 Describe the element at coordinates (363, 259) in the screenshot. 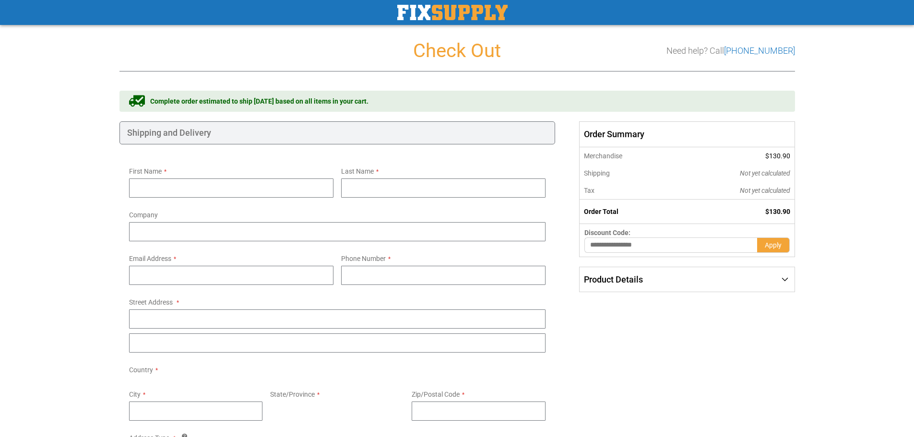

I see `span: Phone Number` at that location.